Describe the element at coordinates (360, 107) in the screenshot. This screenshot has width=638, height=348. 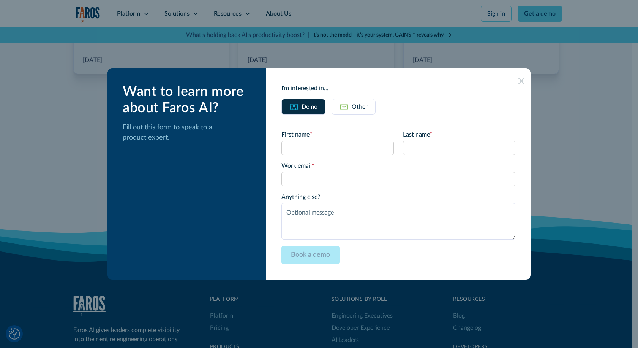
I see `div: Other` at that location.